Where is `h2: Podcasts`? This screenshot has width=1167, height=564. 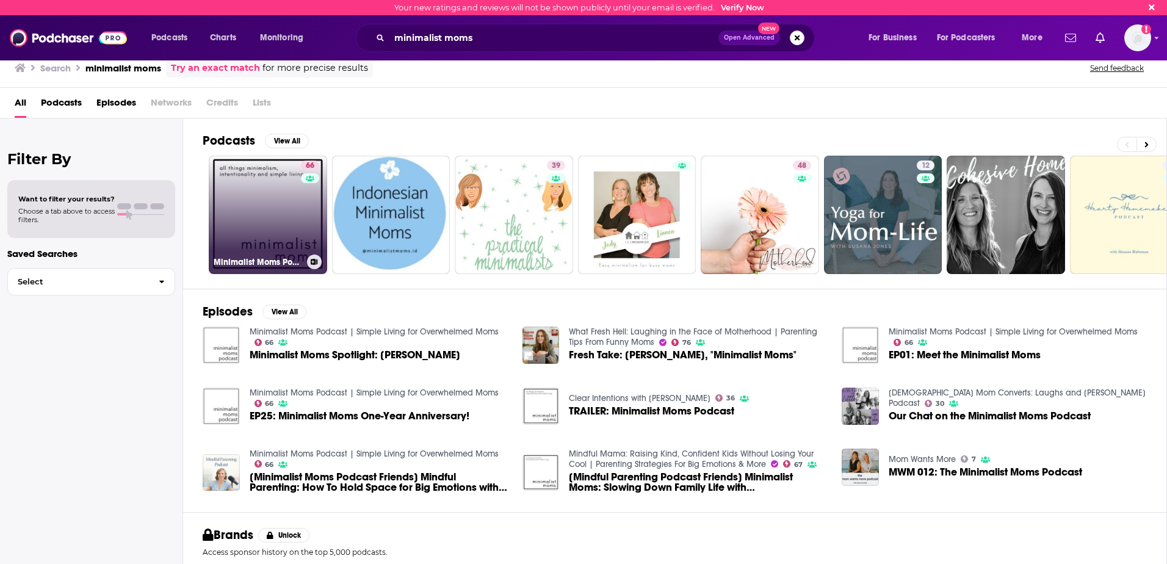 h2: Podcasts is located at coordinates (229, 140).